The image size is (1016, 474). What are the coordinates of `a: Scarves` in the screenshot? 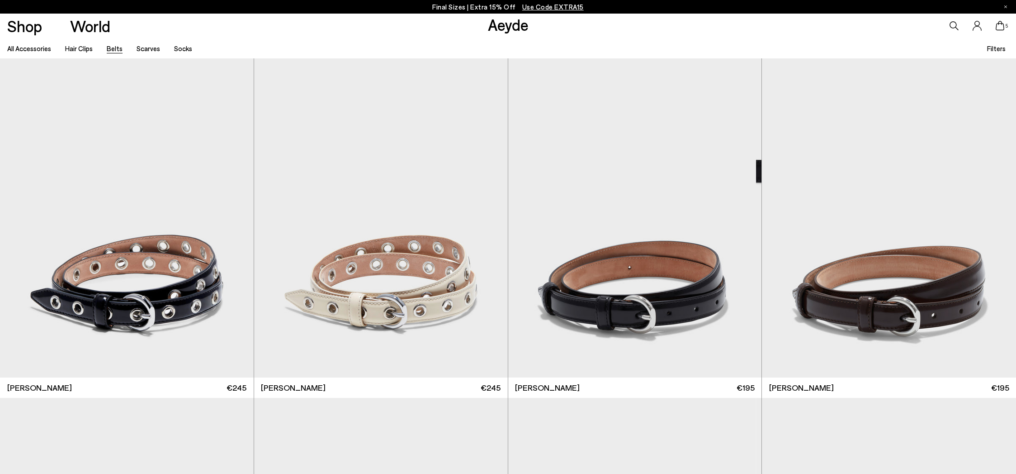 It's located at (148, 48).